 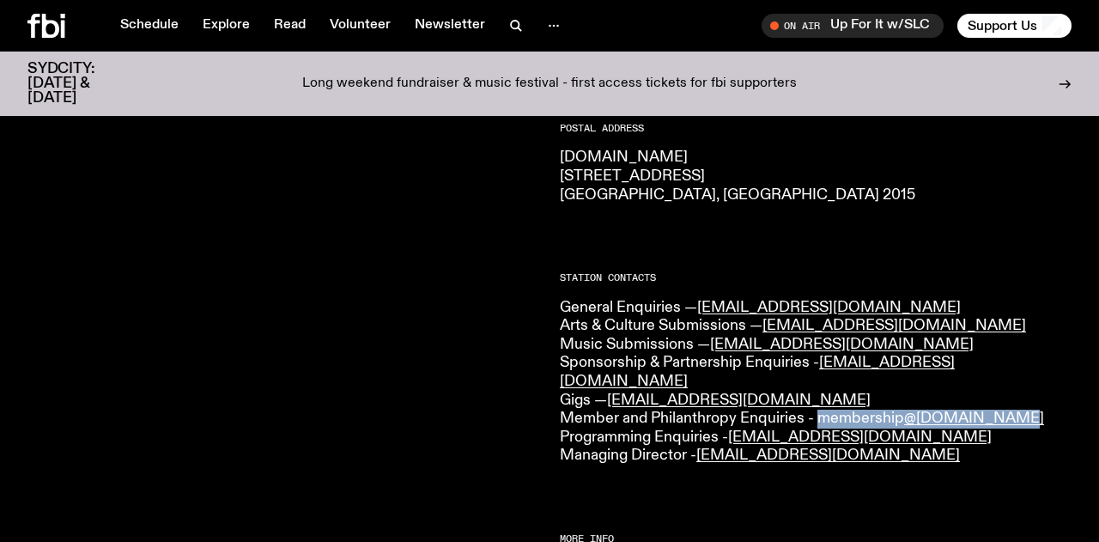 What do you see at coordinates (815, 128) in the screenshot?
I see `h2: Postal Address` at bounding box center [815, 128].